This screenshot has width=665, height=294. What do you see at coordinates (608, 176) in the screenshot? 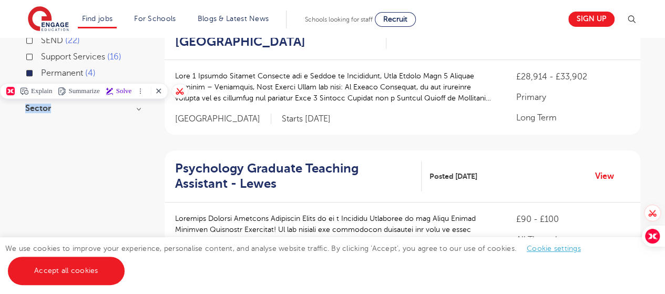
I see `a: View` at bounding box center [608, 176].